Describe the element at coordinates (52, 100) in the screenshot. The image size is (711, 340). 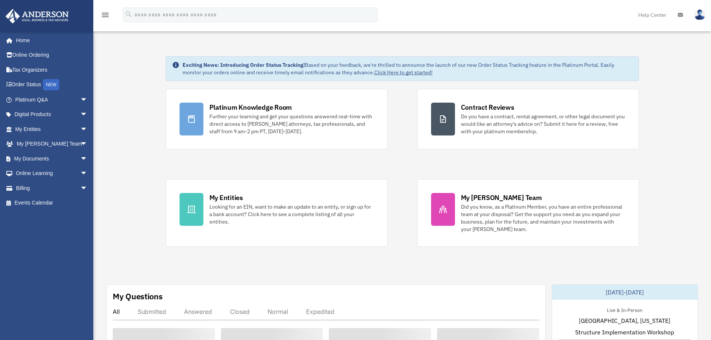
I see `a: Platinum Q&Aarrow_drop_down` at that location.